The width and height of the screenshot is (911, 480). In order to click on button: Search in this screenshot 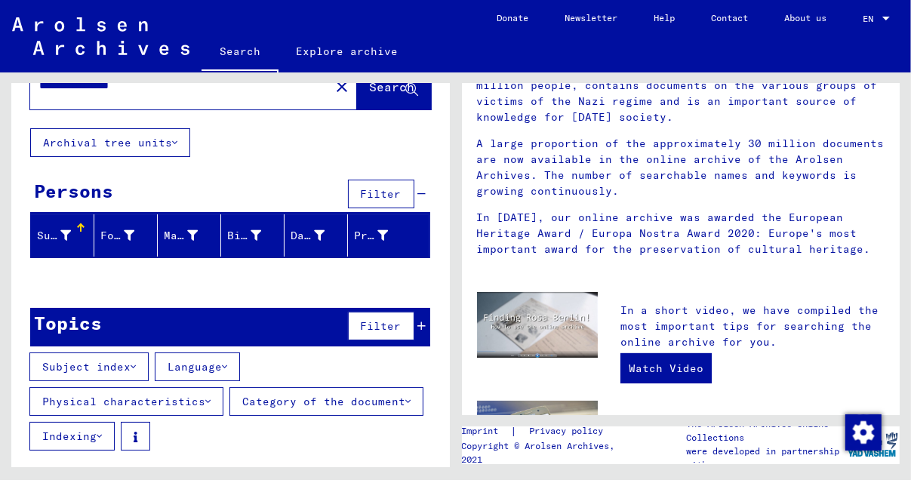, I will do `click(394, 86)`.